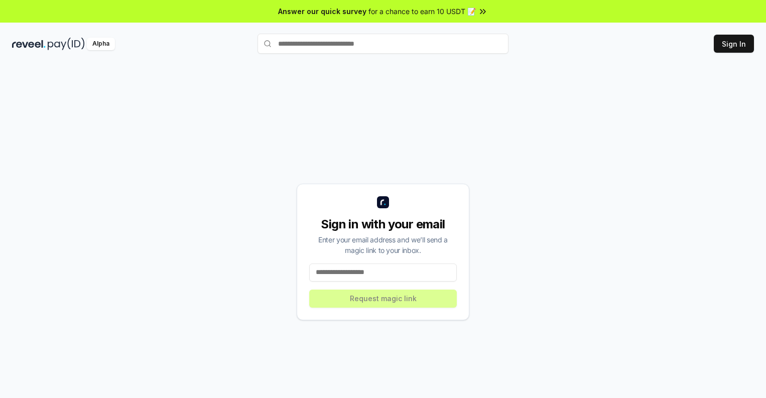 The image size is (766, 398). What do you see at coordinates (734, 44) in the screenshot?
I see `button: Sign In` at bounding box center [734, 44].